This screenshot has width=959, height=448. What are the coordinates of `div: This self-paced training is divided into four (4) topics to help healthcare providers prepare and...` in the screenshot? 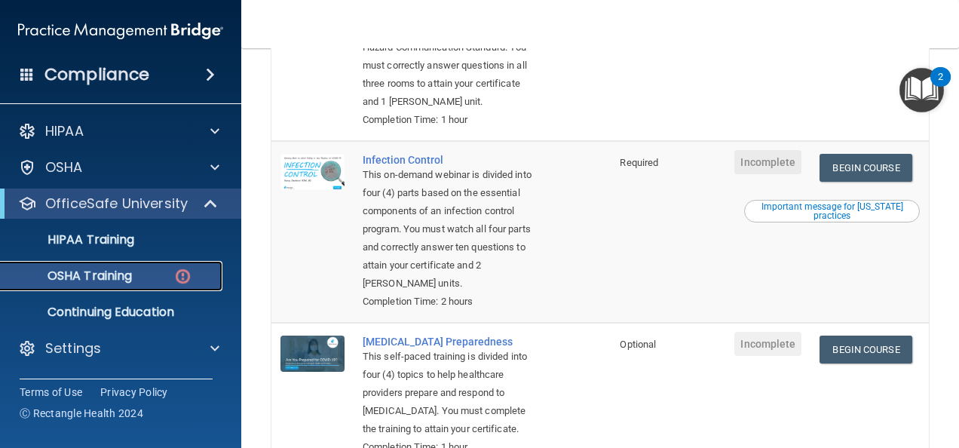 It's located at (449, 393).